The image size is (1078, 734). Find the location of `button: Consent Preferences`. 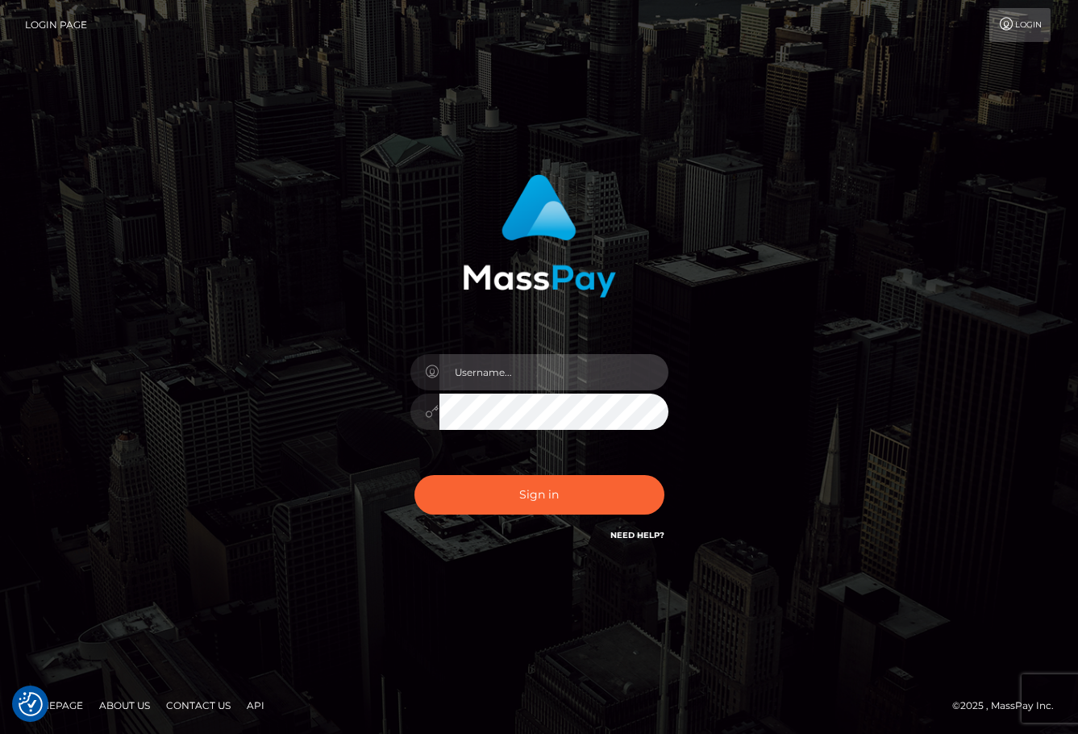

button: Consent Preferences is located at coordinates (31, 704).